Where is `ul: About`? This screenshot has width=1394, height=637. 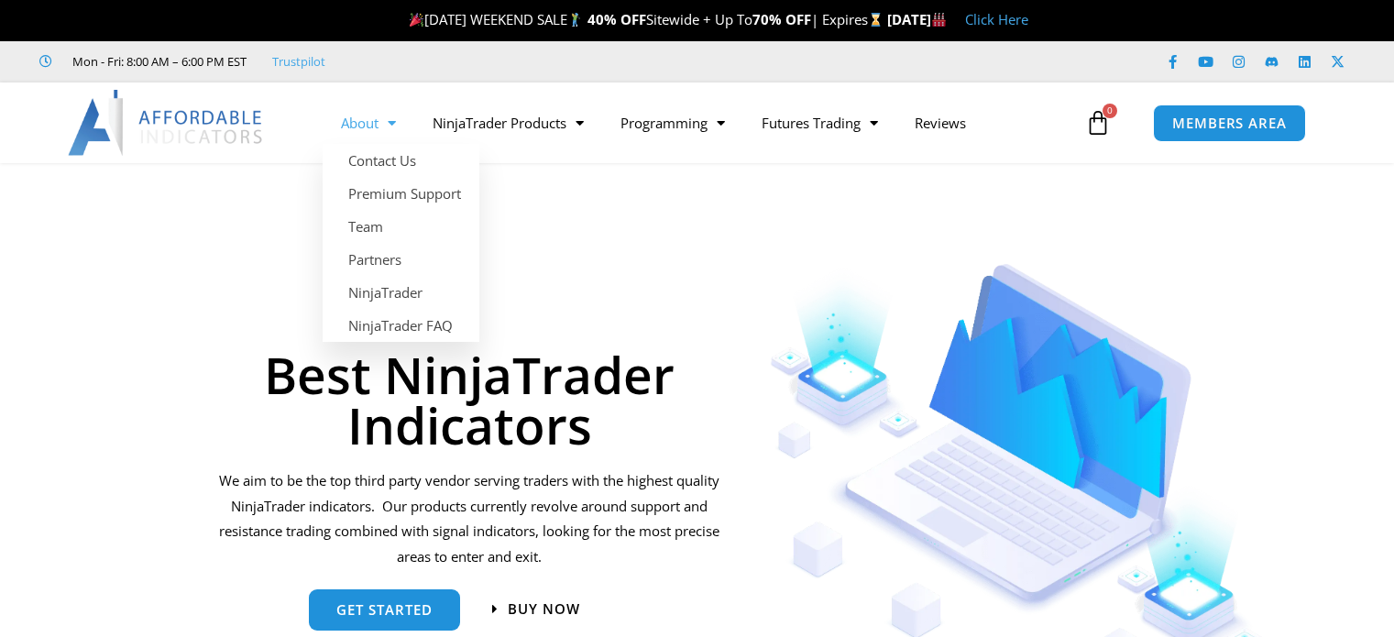 ul: About is located at coordinates (400, 243).